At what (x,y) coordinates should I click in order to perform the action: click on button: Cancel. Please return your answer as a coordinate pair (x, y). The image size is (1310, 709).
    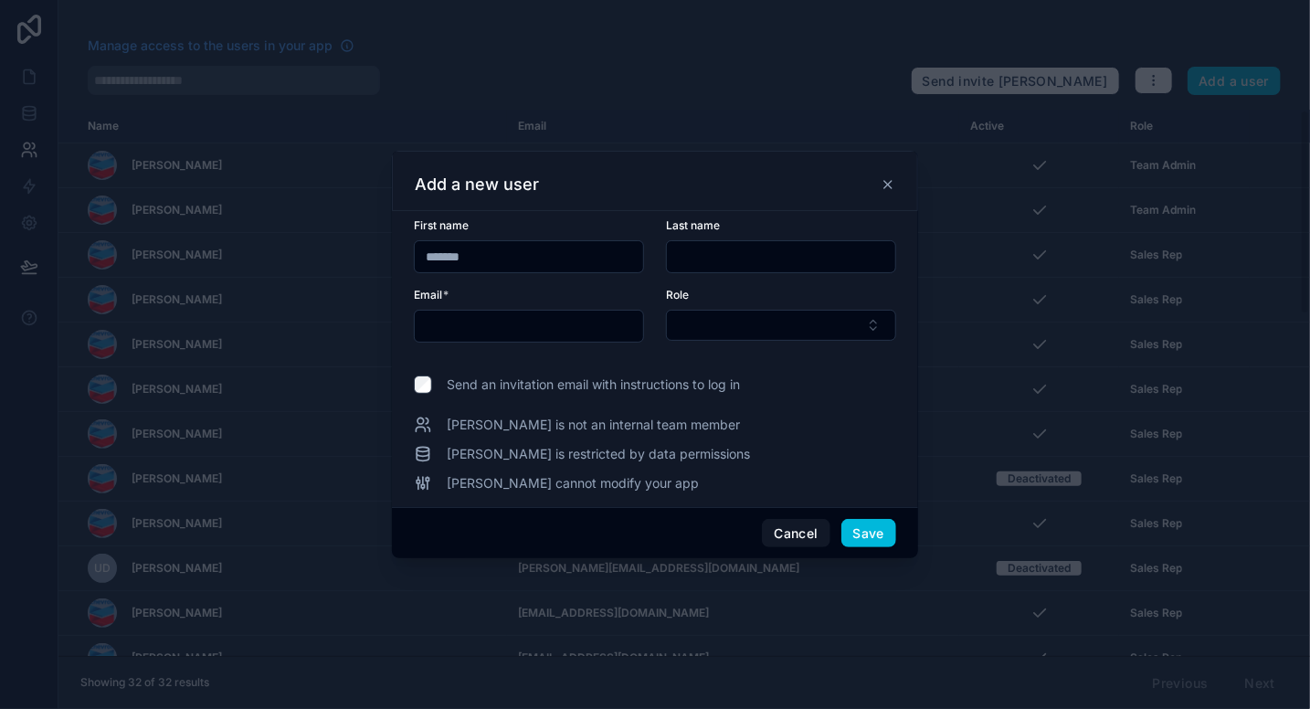
    Looking at the image, I should click on (796, 534).